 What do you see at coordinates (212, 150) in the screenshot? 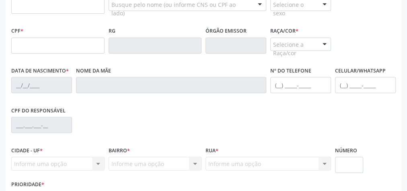
I see `label: Rua` at bounding box center [212, 150].